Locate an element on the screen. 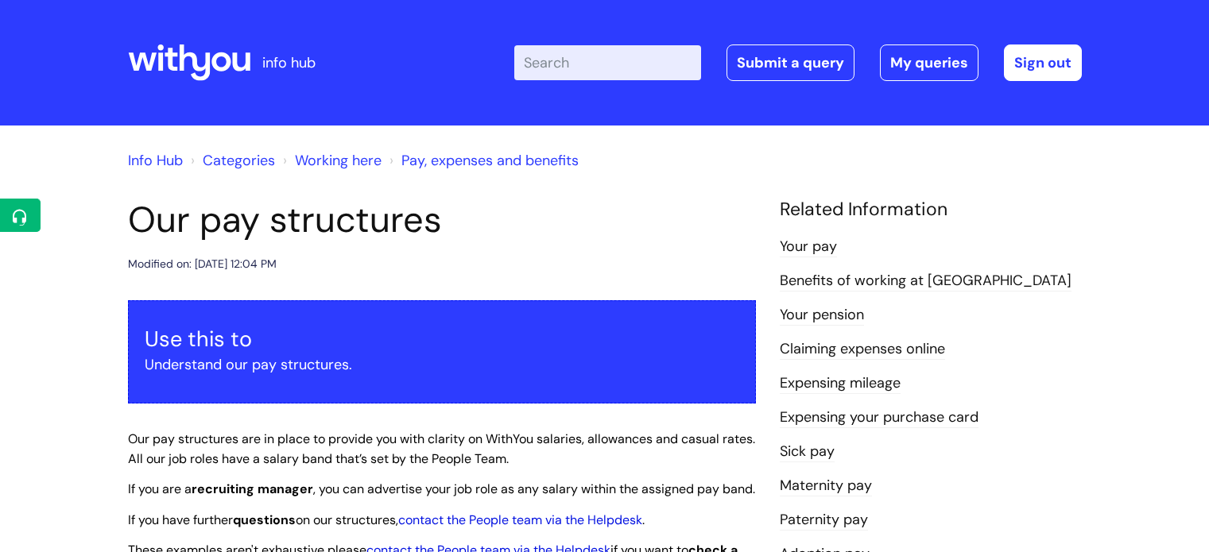 Image resolution: width=1209 pixels, height=552 pixels. li: Pay, expenses and benefits is located at coordinates (482, 161).